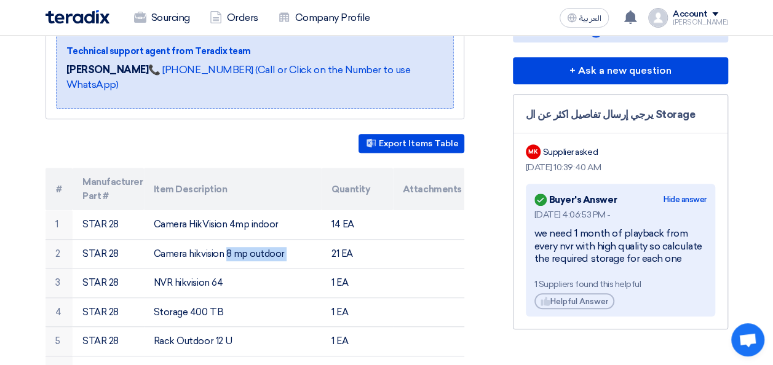 The width and height of the screenshot is (773, 365). I want to click on div: Hide answer, so click(685, 200).